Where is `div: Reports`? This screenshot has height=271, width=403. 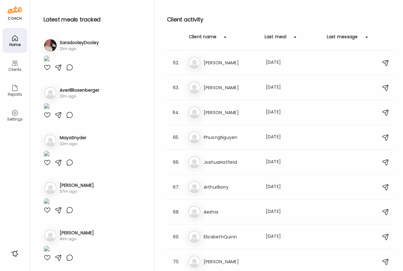
div: Reports is located at coordinates (15, 94).